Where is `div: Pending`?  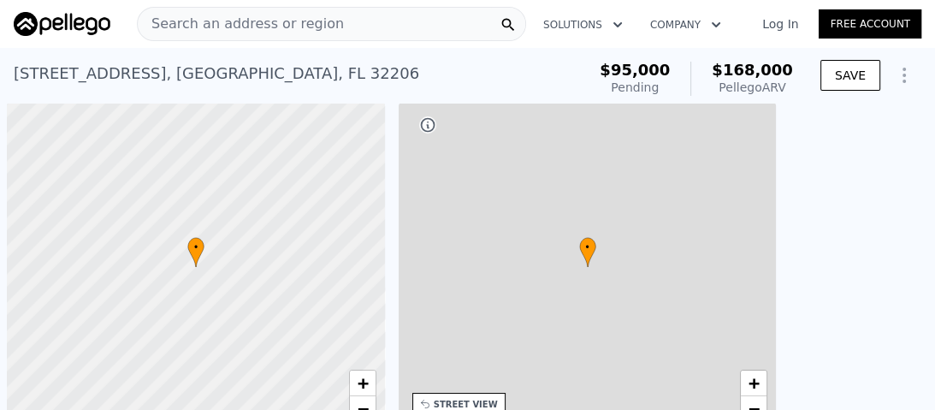 div: Pending is located at coordinates (635, 87).